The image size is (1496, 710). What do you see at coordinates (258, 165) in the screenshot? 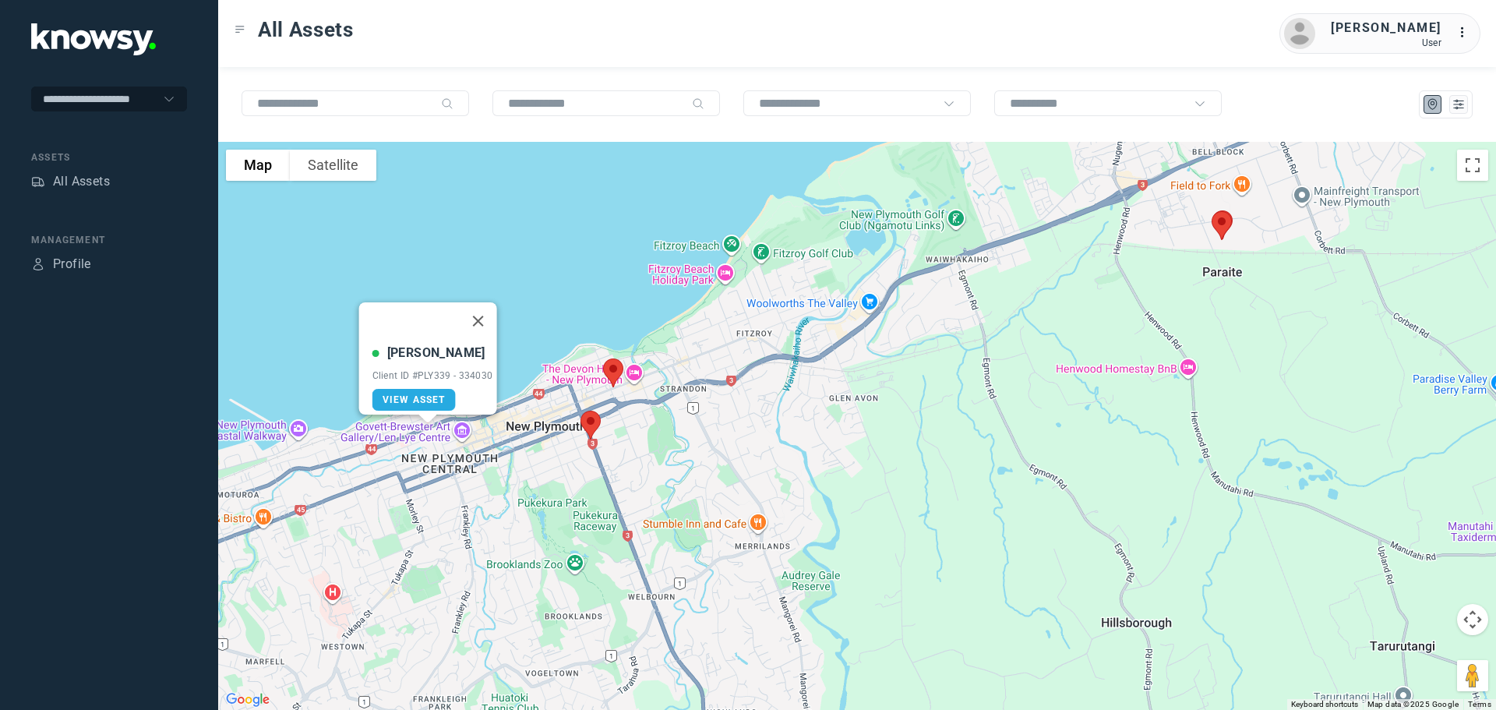
I see `button: Show street map` at bounding box center [258, 165].